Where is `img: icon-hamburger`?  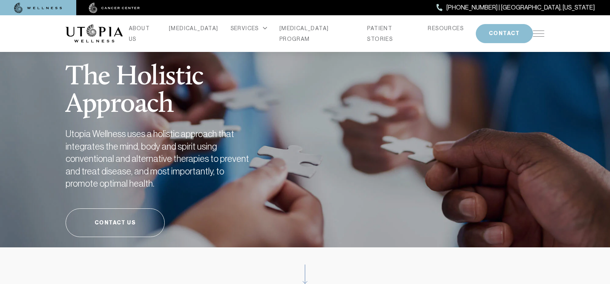
img: icon-hamburger is located at coordinates (539, 34).